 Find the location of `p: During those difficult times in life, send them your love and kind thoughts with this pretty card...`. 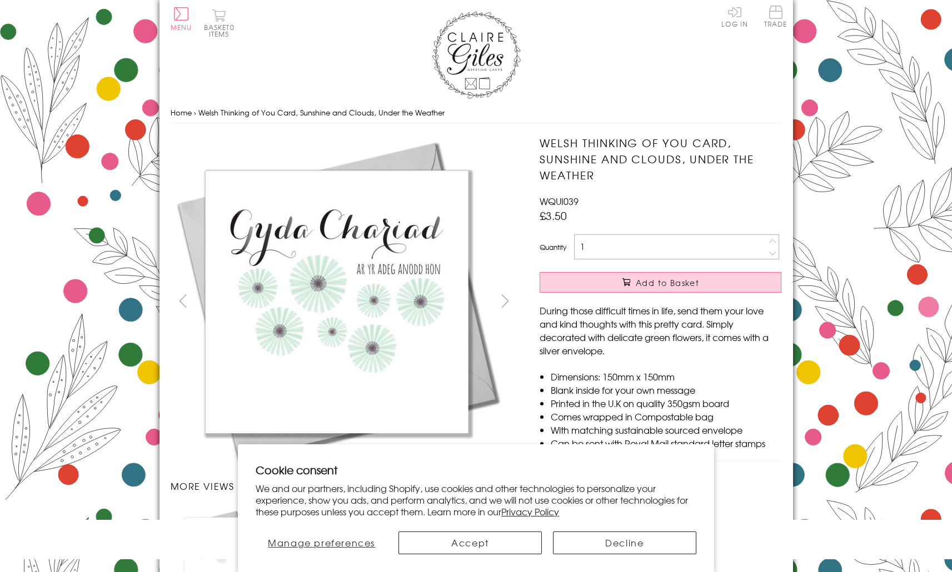

p: During those difficult times in life, send them your love and kind thoughts with this pretty card... is located at coordinates (660, 331).